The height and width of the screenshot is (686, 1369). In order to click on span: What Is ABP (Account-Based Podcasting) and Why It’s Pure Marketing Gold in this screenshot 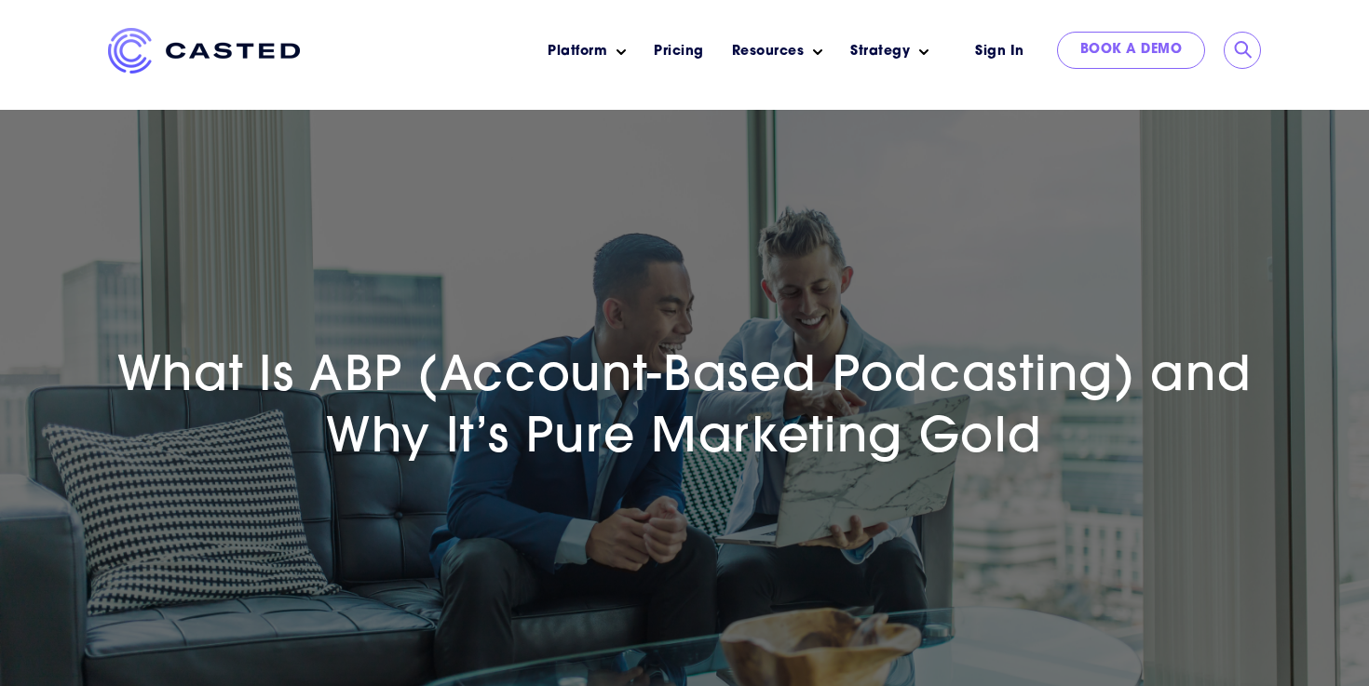, I will do `click(684, 409)`.